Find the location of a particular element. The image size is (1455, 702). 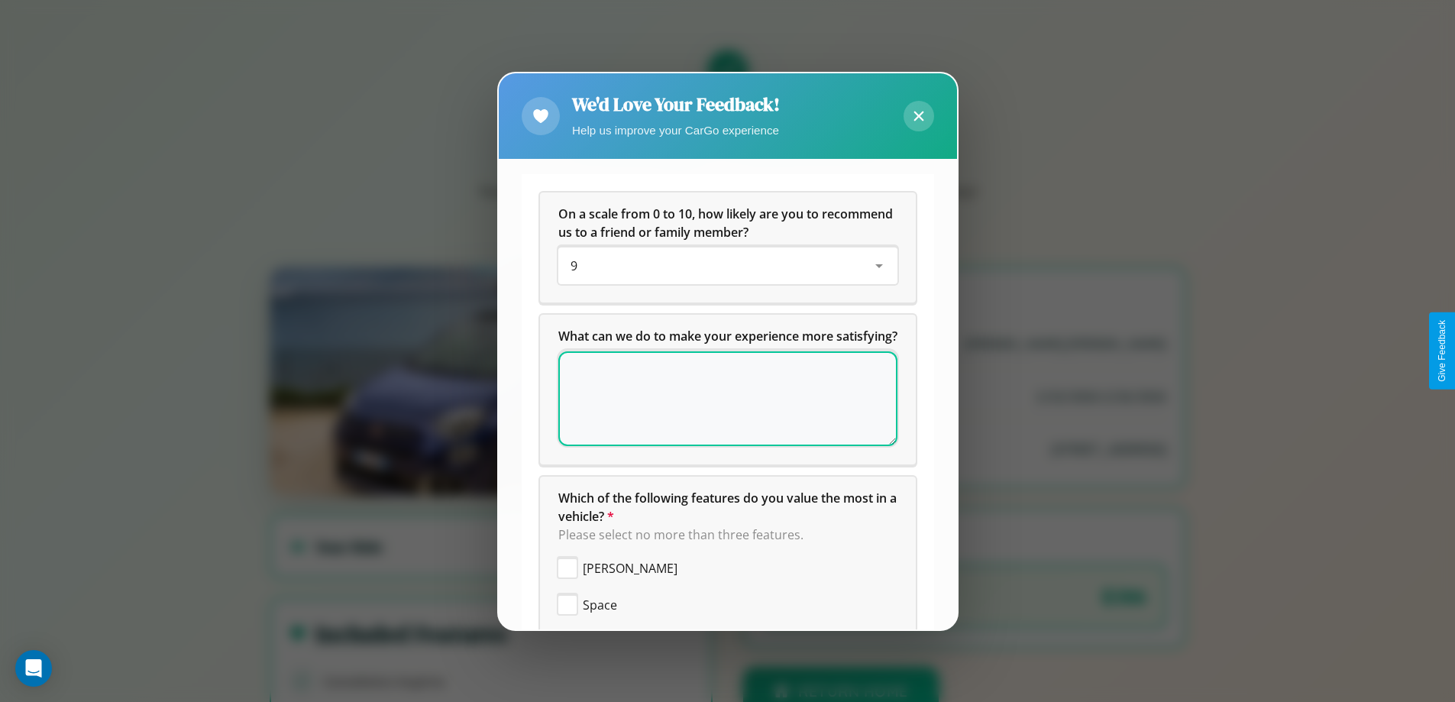

span: Please select no more than three features. is located at coordinates (680, 535).